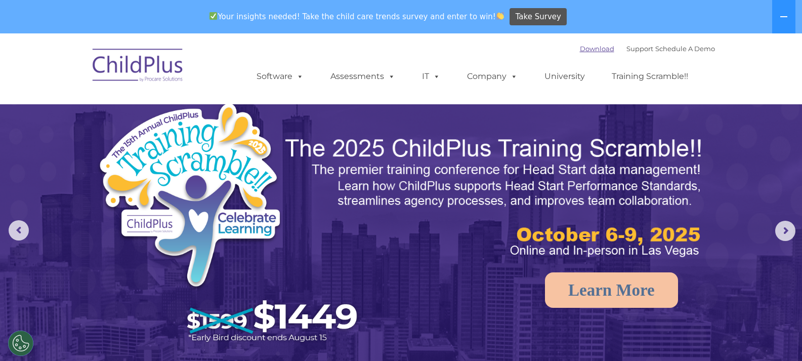 The image size is (802, 361). Describe the element at coordinates (565, 76) in the screenshot. I see `a: University` at that location.